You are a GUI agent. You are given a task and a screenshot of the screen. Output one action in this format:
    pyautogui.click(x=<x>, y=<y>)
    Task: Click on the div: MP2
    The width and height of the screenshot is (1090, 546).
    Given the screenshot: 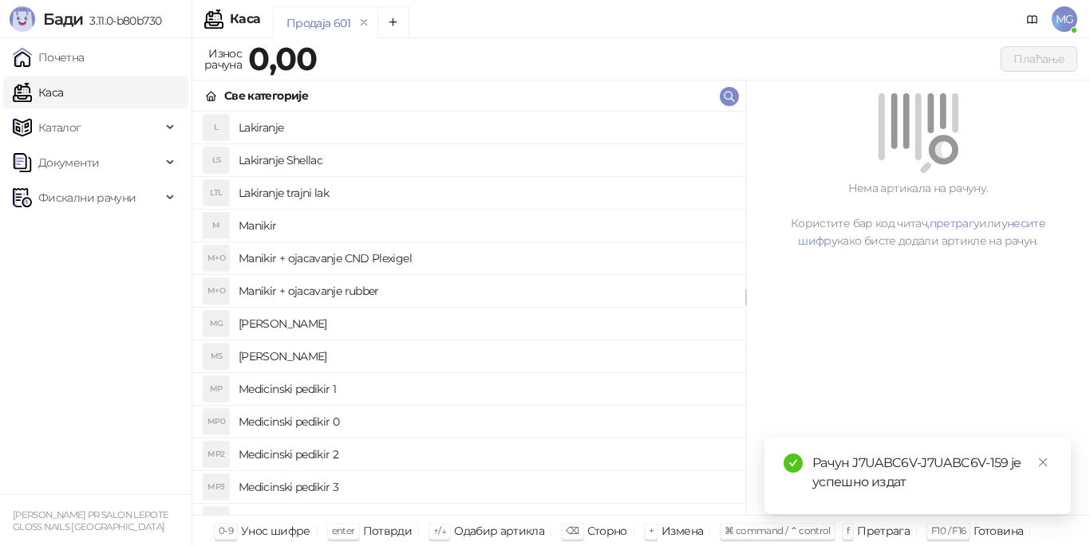 What is the action you would take?
    pyautogui.click(x=216, y=455)
    